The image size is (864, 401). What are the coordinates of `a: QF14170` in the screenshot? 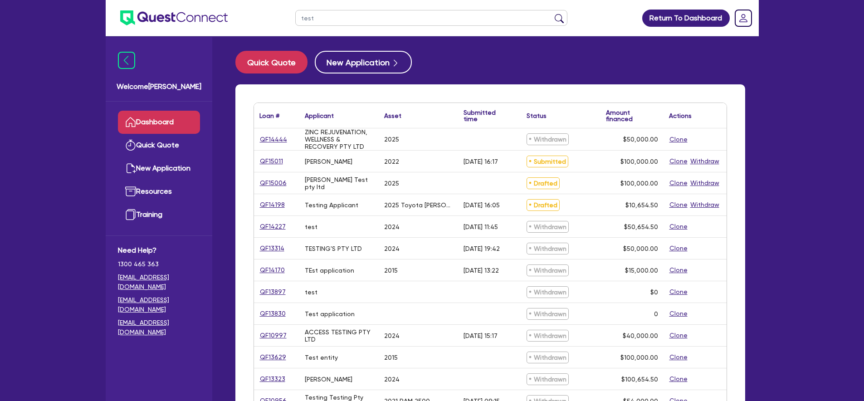 It's located at (272, 270).